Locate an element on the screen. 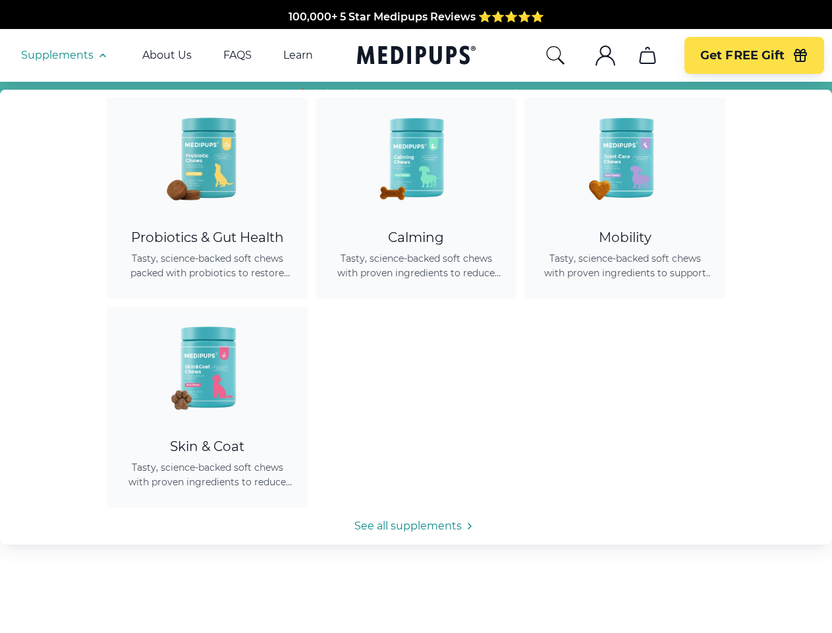 This screenshot has width=832, height=633. a: FAQS is located at coordinates (237, 55).